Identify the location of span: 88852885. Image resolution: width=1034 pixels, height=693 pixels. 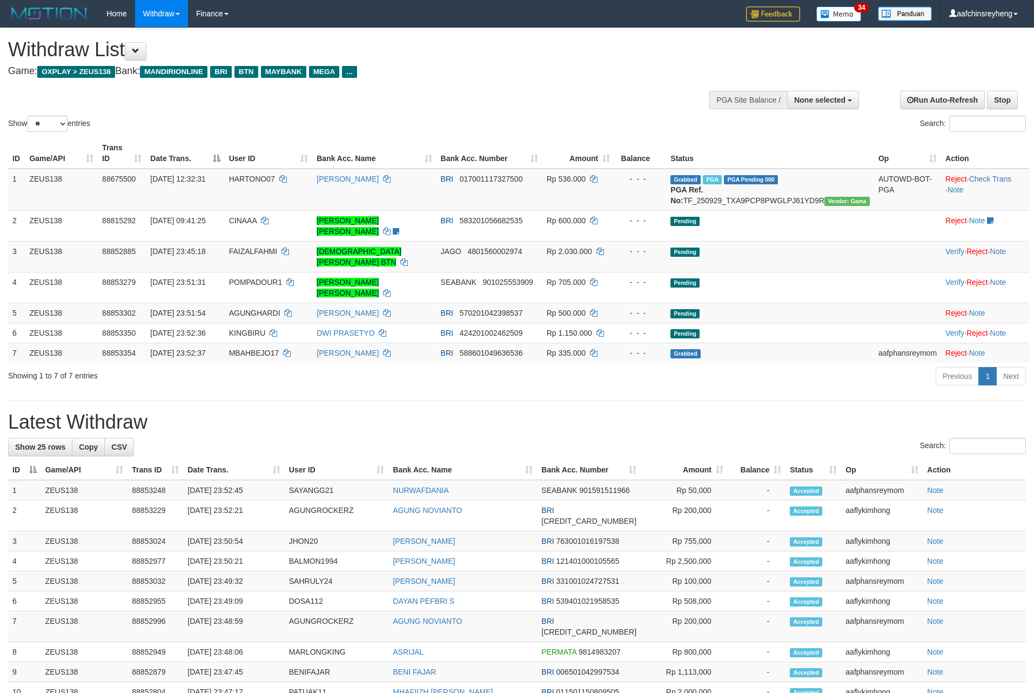
(119, 251).